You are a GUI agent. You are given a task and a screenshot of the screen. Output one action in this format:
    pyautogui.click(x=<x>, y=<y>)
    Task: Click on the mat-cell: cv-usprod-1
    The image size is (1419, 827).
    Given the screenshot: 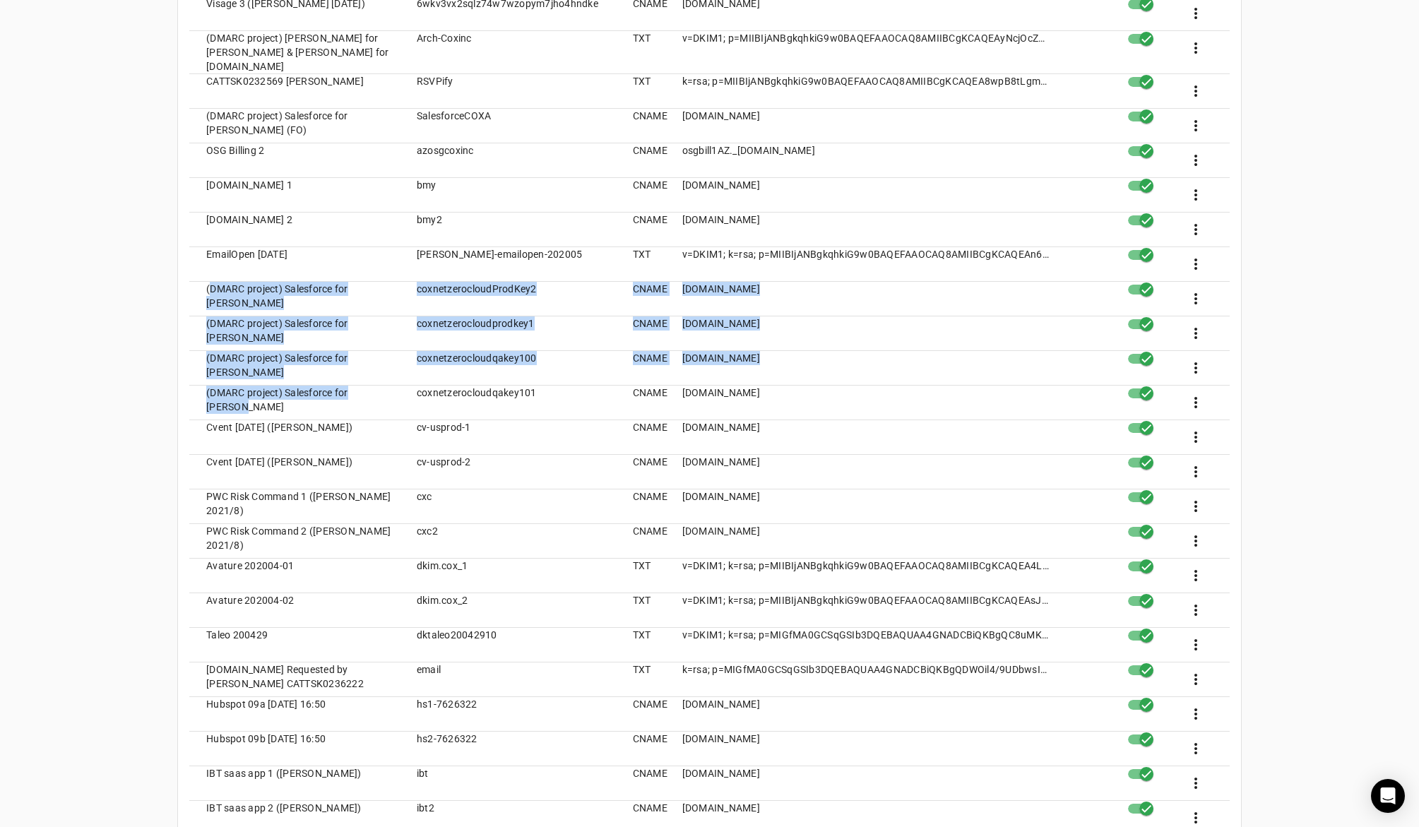 What is the action you would take?
    pyautogui.click(x=513, y=437)
    